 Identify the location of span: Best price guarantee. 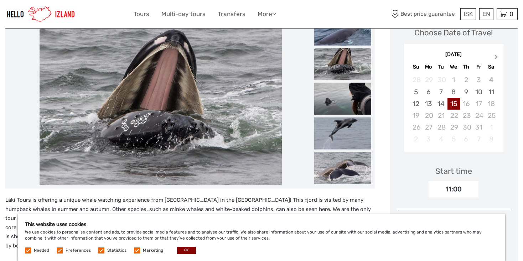
(425, 14).